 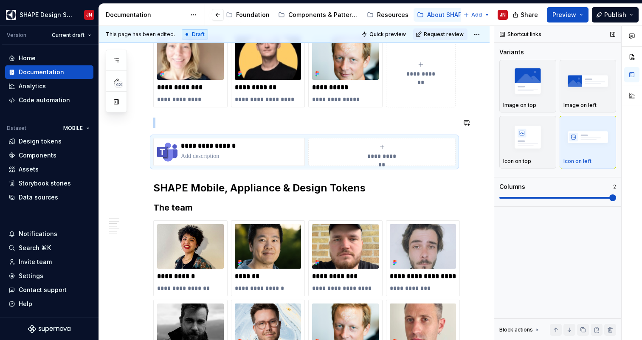 I want to click on a: About SHAPE, so click(x=441, y=15).